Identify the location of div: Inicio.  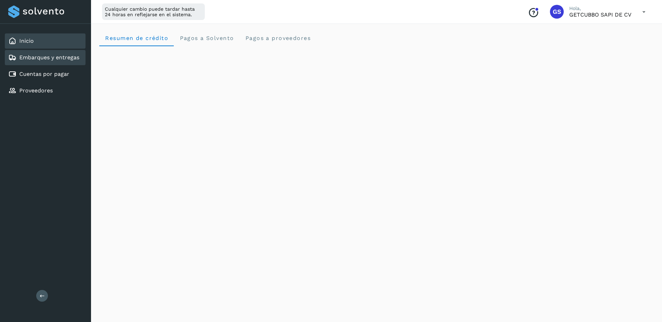
(45, 41).